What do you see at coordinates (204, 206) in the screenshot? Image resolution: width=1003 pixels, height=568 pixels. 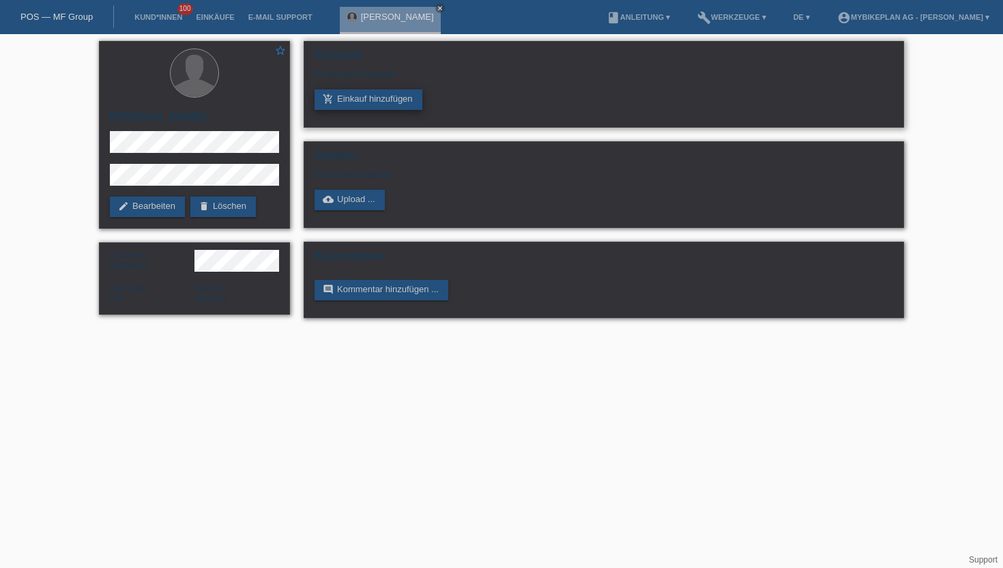 I see `i: delete` at bounding box center [204, 206].